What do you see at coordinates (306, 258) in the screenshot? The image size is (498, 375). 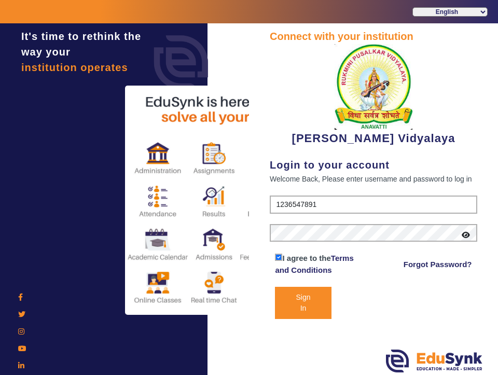 I see `span: I agree to the` at bounding box center [306, 258].